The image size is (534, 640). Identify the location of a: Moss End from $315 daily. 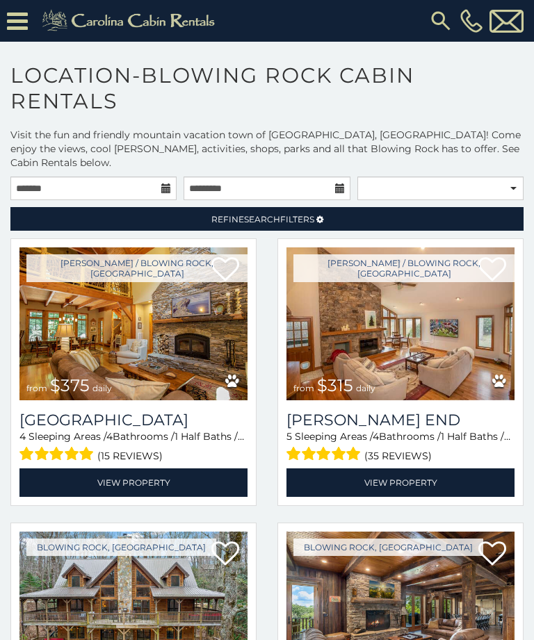
(400, 324).